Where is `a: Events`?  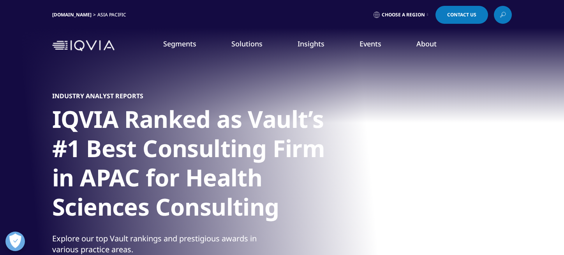
a: Events is located at coordinates (370, 44).